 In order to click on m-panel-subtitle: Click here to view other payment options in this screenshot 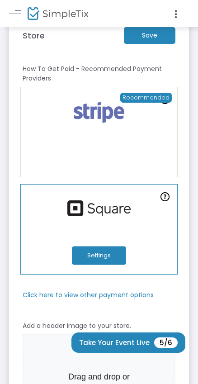, I will do `click(88, 295)`.